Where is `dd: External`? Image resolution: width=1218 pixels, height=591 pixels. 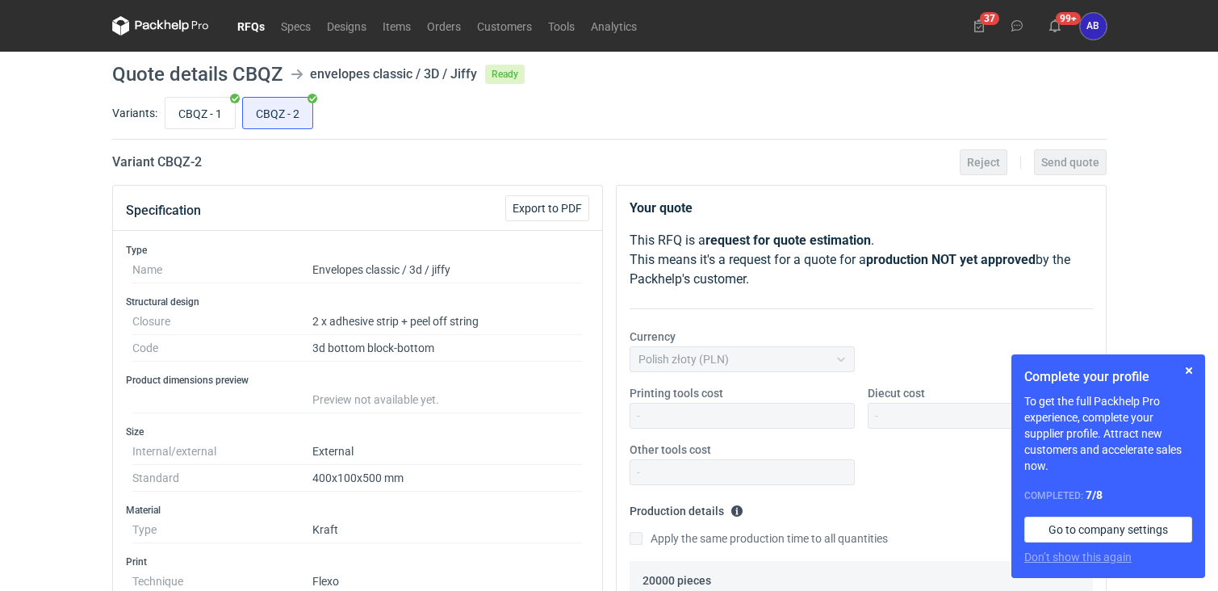
dd: External is located at coordinates (447, 451).